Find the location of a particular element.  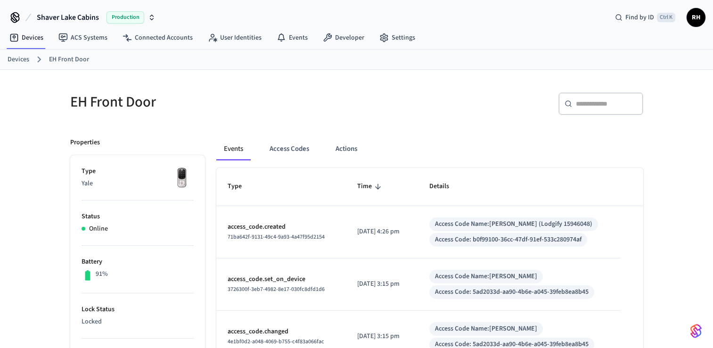

p: Status is located at coordinates (138, 216).